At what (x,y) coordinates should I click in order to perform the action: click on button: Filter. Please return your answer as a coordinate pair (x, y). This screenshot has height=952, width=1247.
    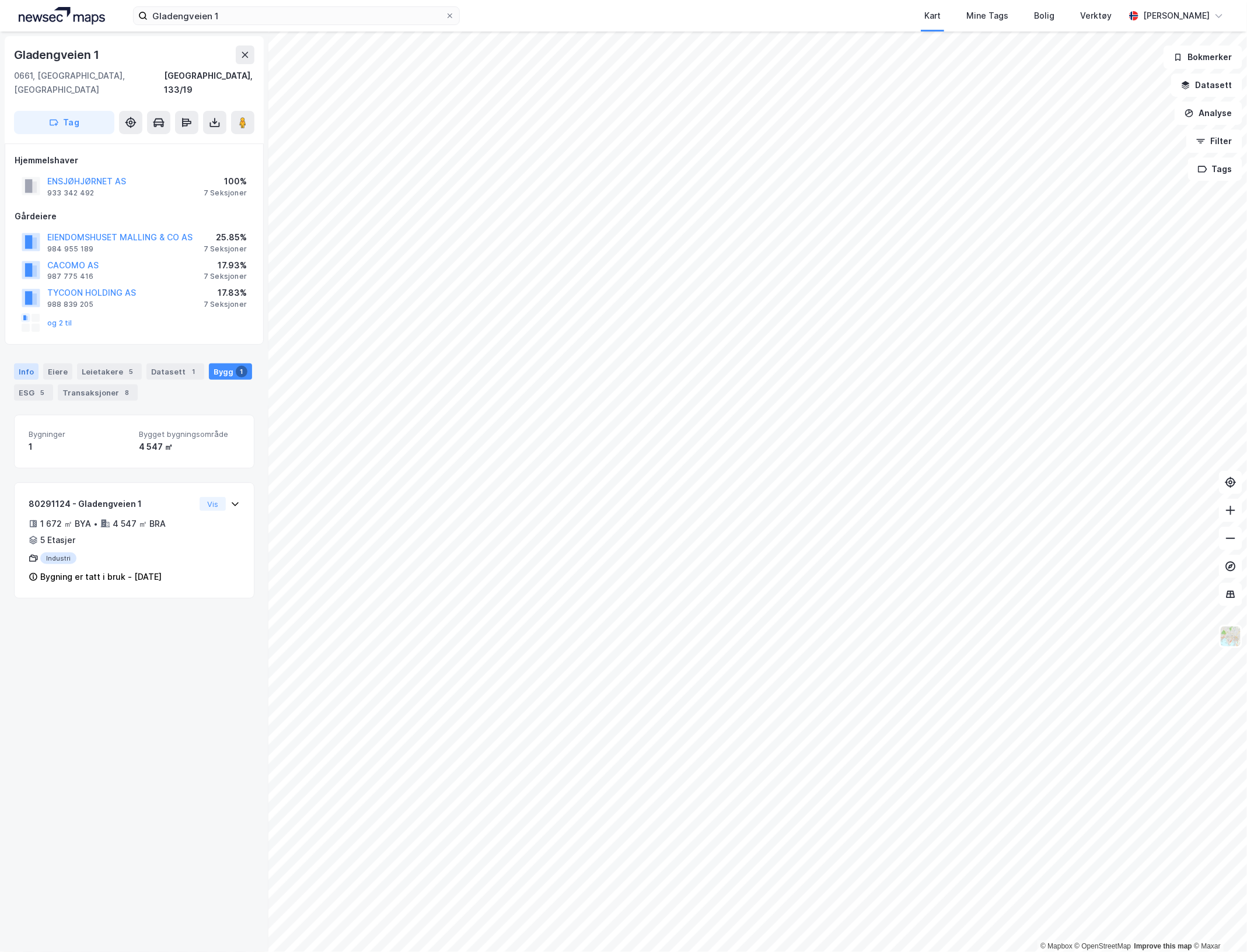
    Looking at the image, I should click on (1215, 141).